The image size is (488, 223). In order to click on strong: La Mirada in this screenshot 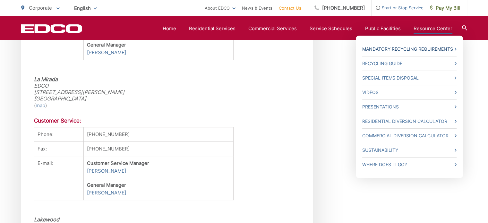, I will do `click(46, 79)`.